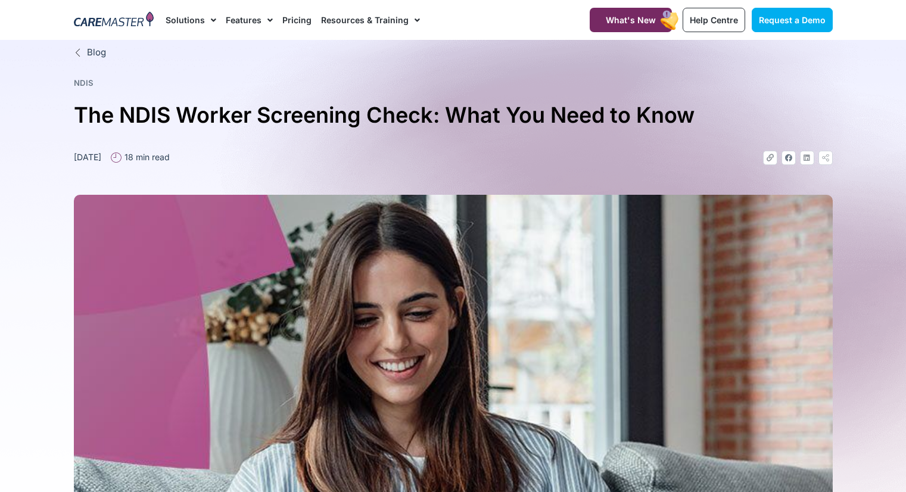 This screenshot has width=906, height=492. I want to click on span: Request a Demo, so click(792, 20).